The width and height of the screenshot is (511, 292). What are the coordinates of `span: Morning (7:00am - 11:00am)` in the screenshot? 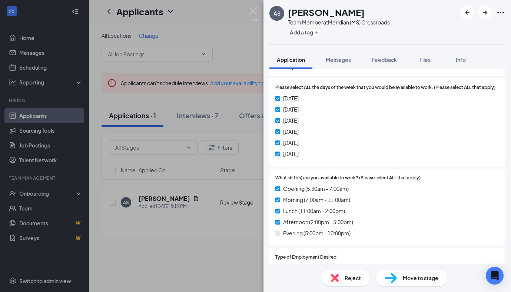 It's located at (317, 200).